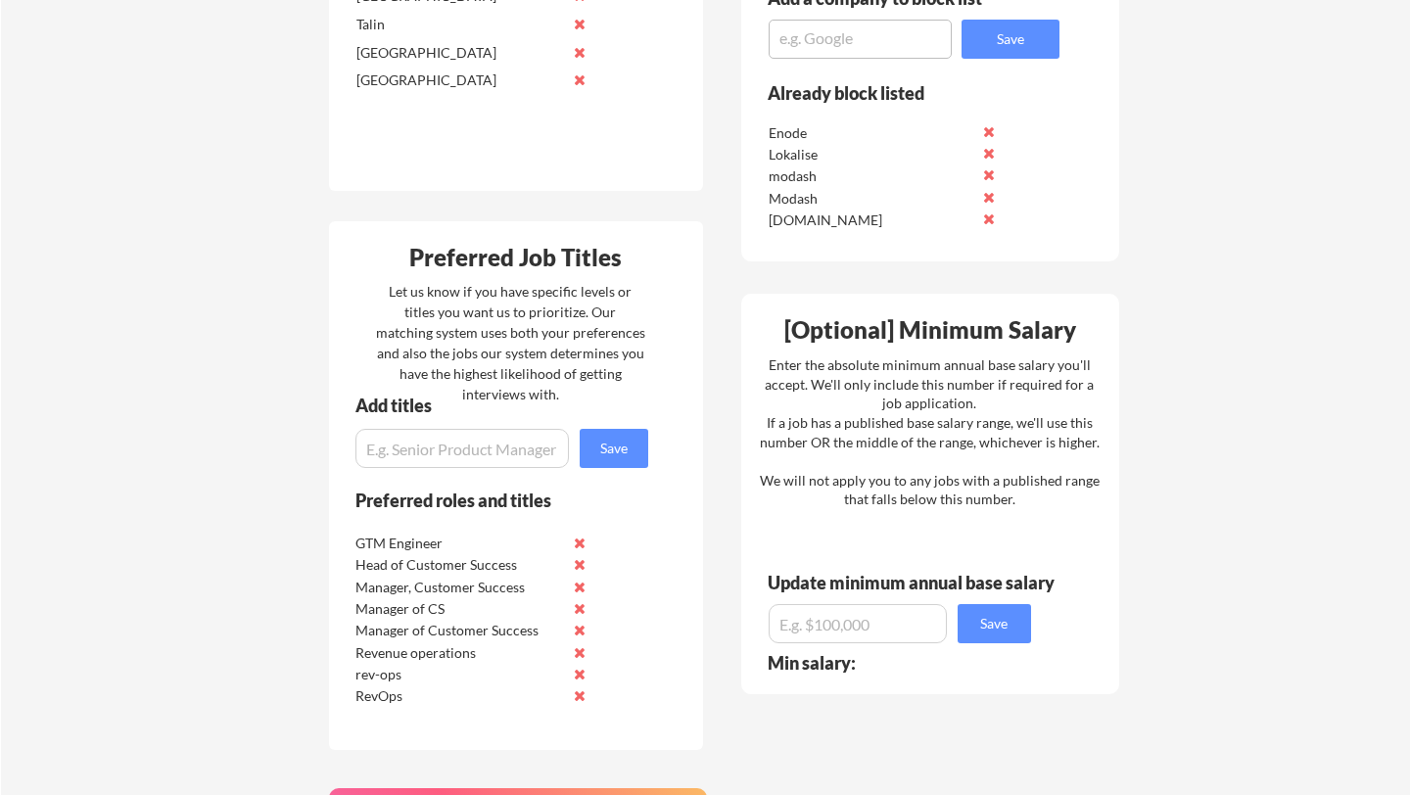 Image resolution: width=1410 pixels, height=795 pixels. Describe the element at coordinates (458, 696) in the screenshot. I see `div: RevOps` at that location.